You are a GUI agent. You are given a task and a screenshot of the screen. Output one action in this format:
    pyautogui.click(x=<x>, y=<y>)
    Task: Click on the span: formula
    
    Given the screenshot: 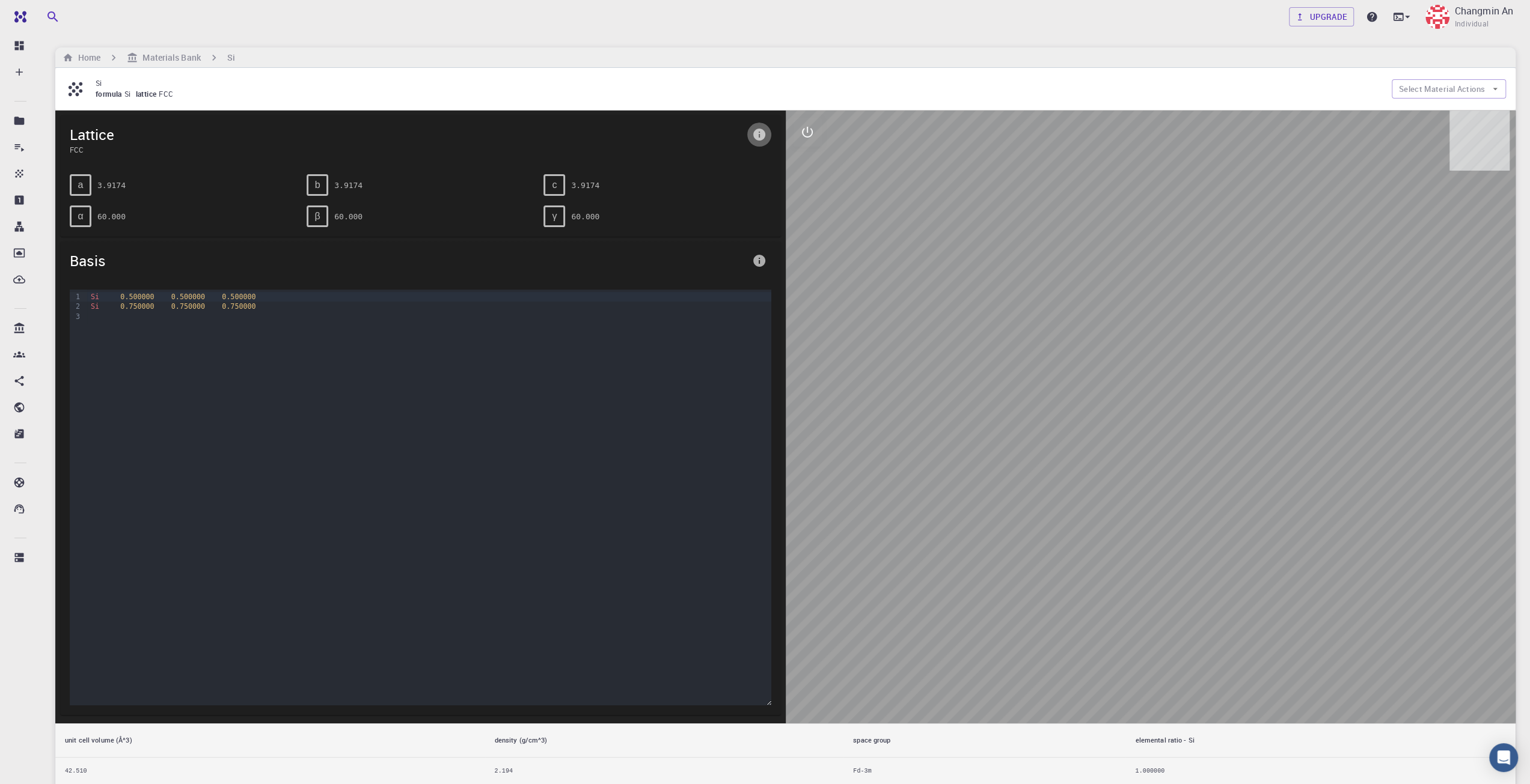 What is the action you would take?
    pyautogui.click(x=110, y=93)
    